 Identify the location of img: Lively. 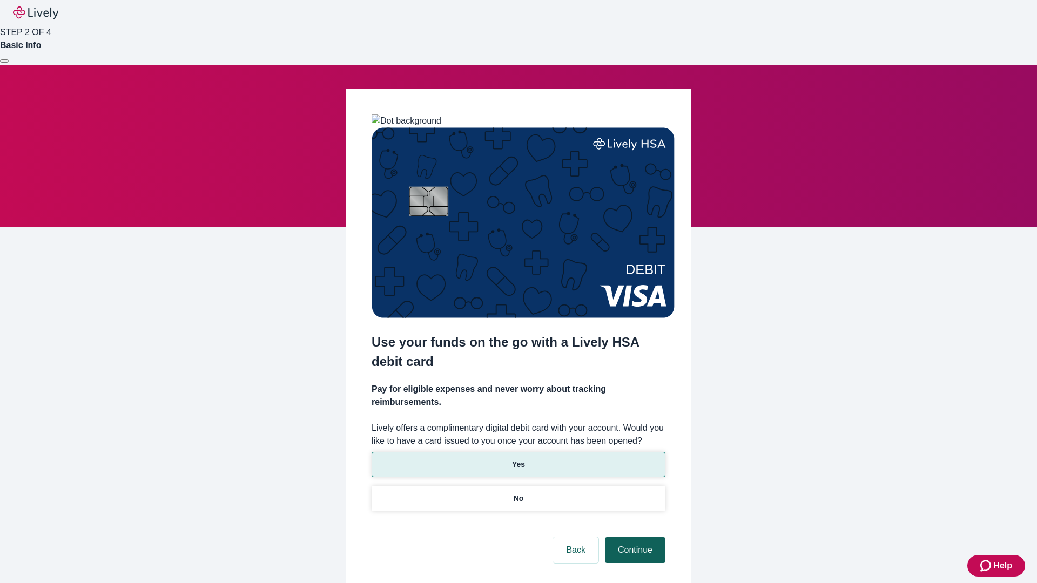
(36, 13).